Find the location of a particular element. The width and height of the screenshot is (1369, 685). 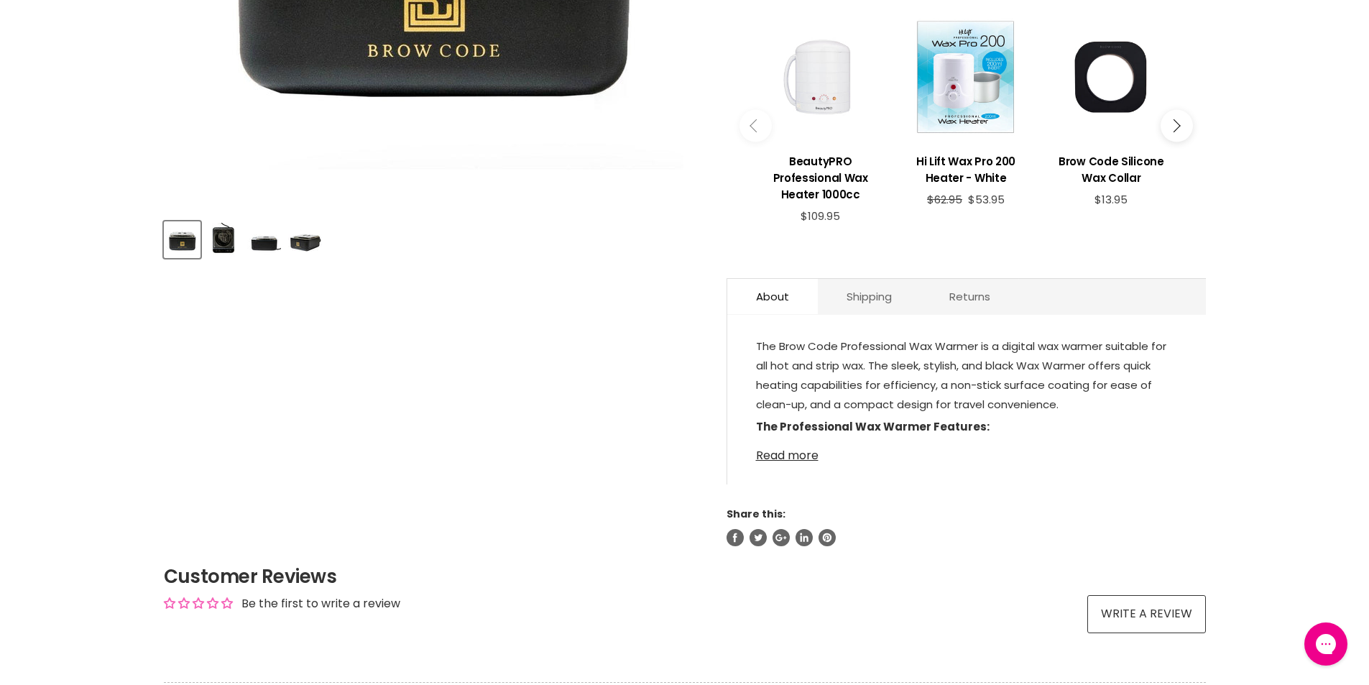

a: Write a review is located at coordinates (1146, 614).